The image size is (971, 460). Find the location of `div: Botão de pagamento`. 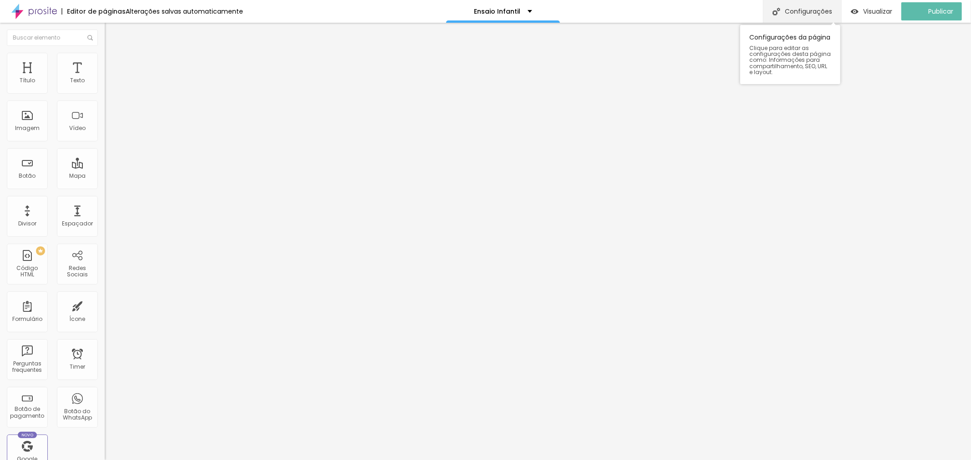

div: Botão de pagamento is located at coordinates (27, 413).